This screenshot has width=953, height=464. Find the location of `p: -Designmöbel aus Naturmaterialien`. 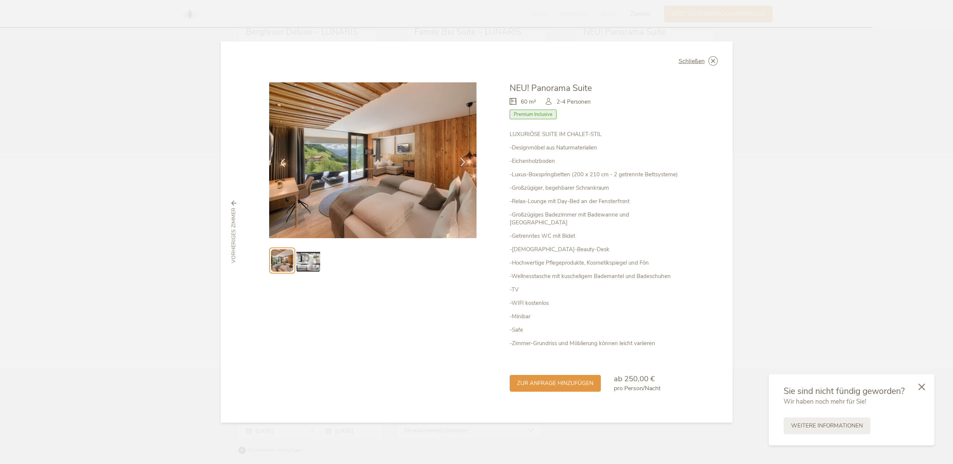

p: -Designmöbel aus Naturmaterialien is located at coordinates (597, 147).